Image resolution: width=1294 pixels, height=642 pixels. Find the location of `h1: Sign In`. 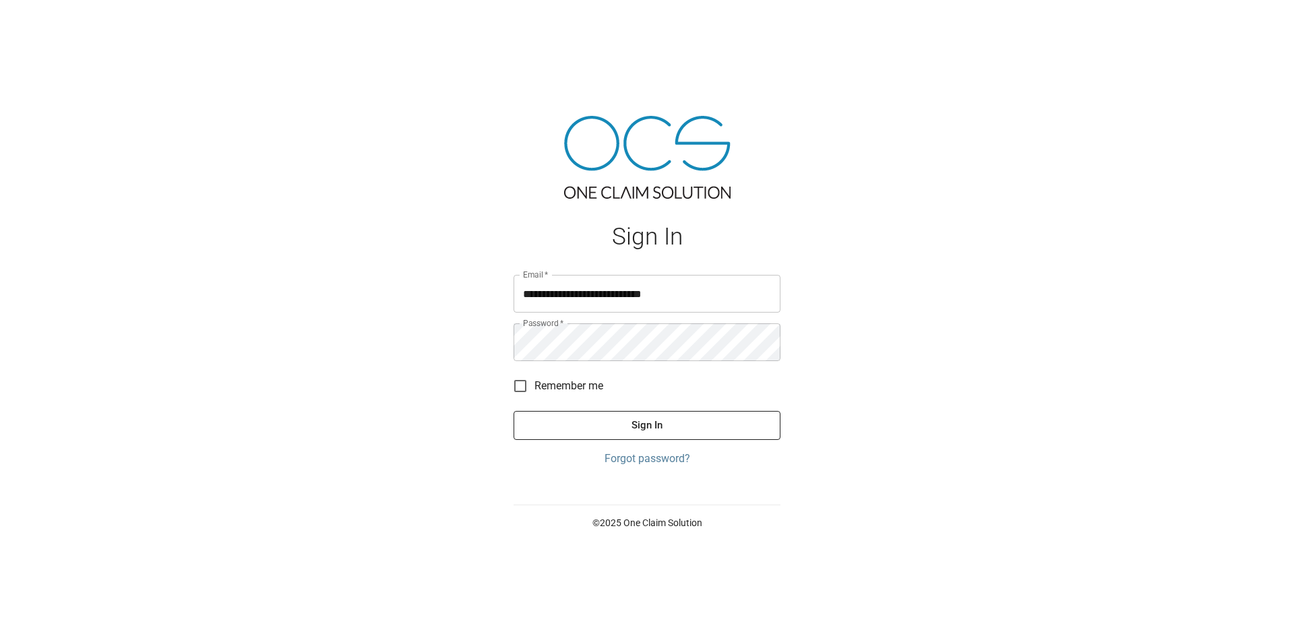

h1: Sign In is located at coordinates (647, 237).